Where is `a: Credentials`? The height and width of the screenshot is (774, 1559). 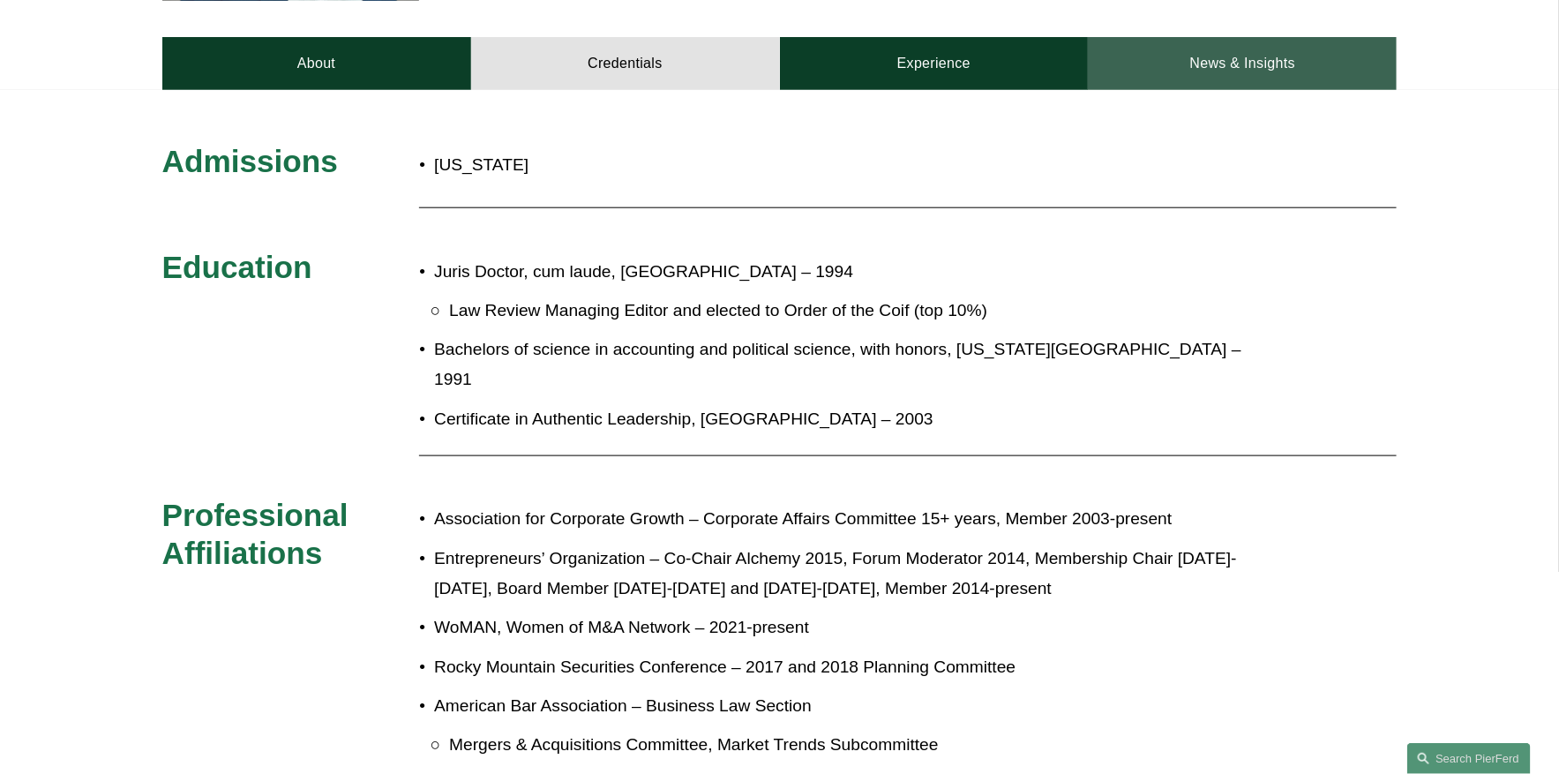
a: Credentials is located at coordinates (625, 64).